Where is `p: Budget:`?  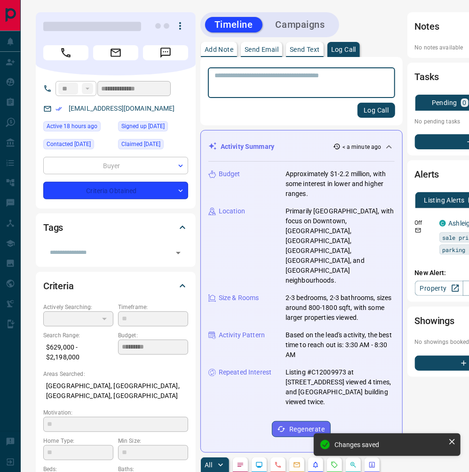 p: Budget: is located at coordinates (153, 335).